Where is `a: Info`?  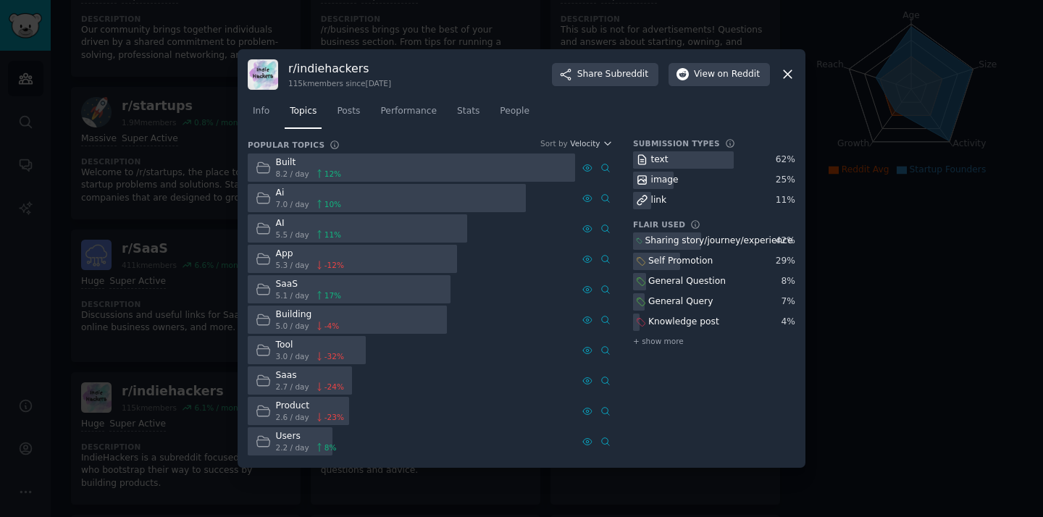 a: Info is located at coordinates (261, 114).